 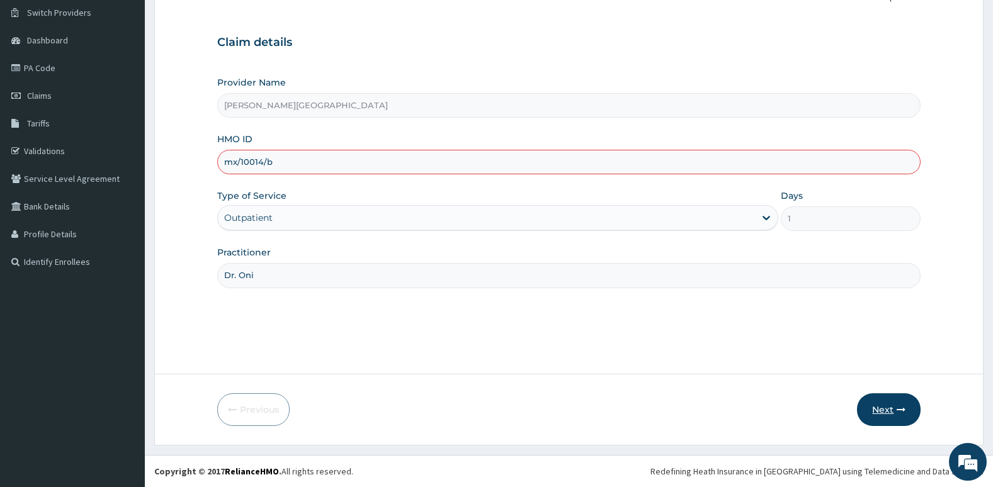 What do you see at coordinates (37, 79) in the screenshot?
I see `img: d_794563401_company_1708531726252_794563401` at bounding box center [37, 79].